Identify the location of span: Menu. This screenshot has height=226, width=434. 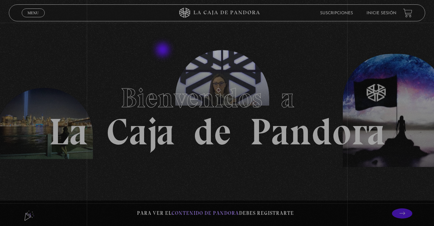
(33, 13).